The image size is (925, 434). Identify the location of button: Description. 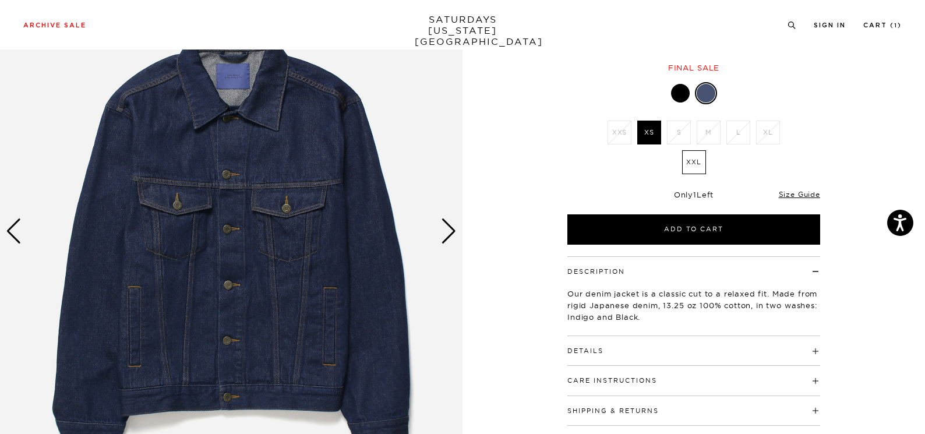
(596, 271).